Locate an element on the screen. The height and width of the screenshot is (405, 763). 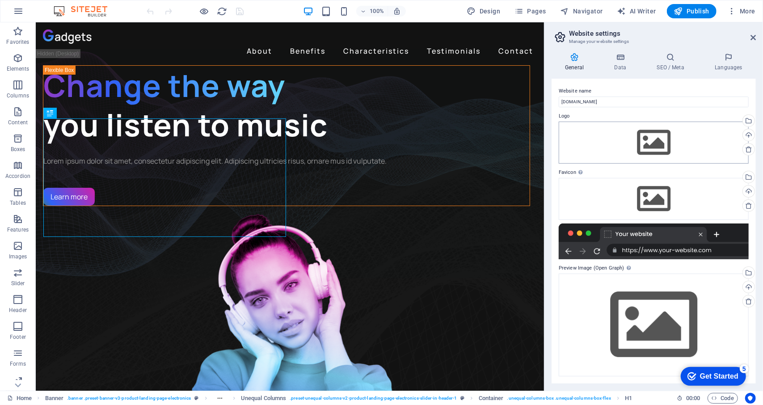
p: Boxes is located at coordinates (18, 149).